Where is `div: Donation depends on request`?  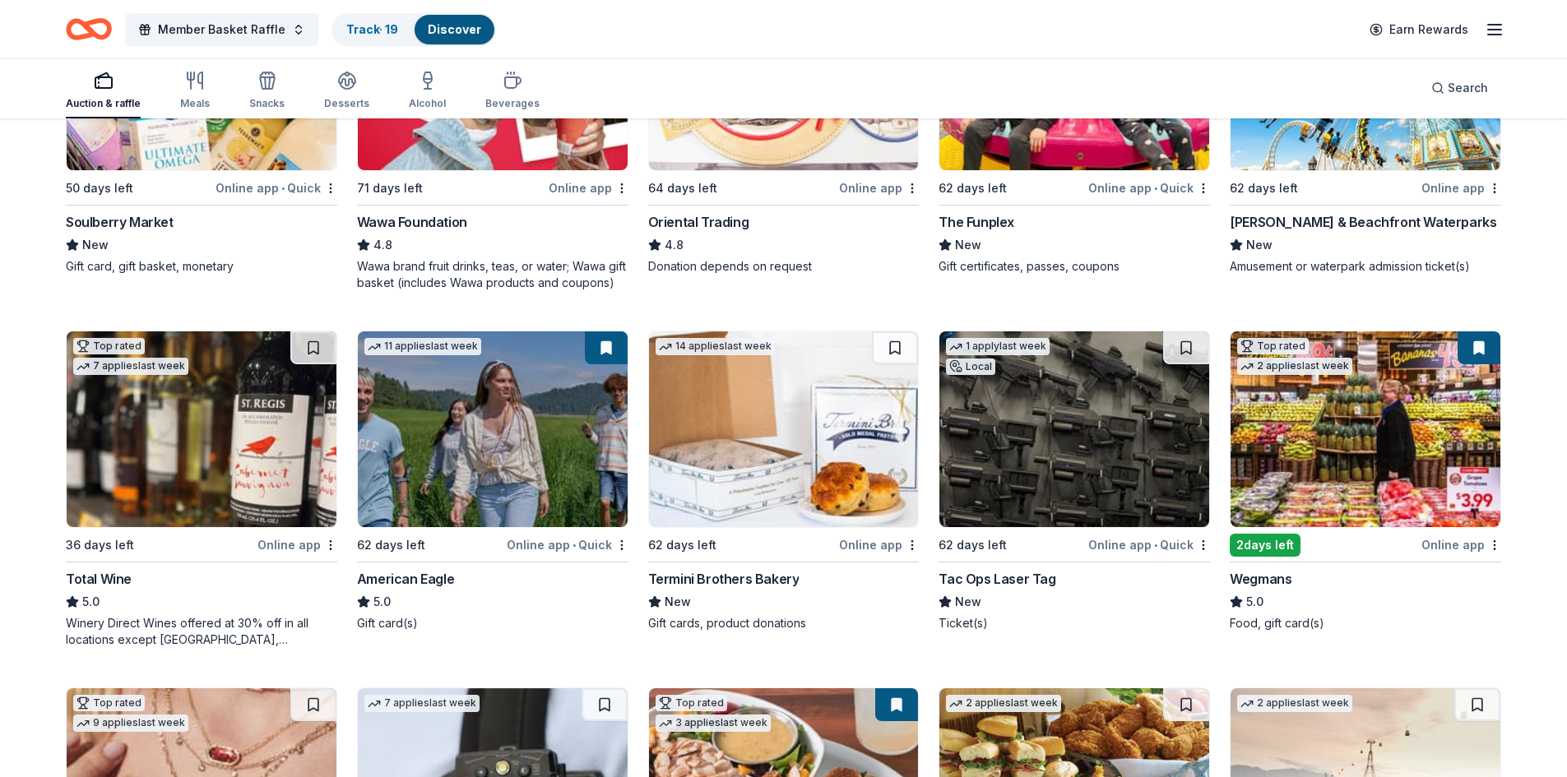
div: Donation depends on request is located at coordinates (784, 266).